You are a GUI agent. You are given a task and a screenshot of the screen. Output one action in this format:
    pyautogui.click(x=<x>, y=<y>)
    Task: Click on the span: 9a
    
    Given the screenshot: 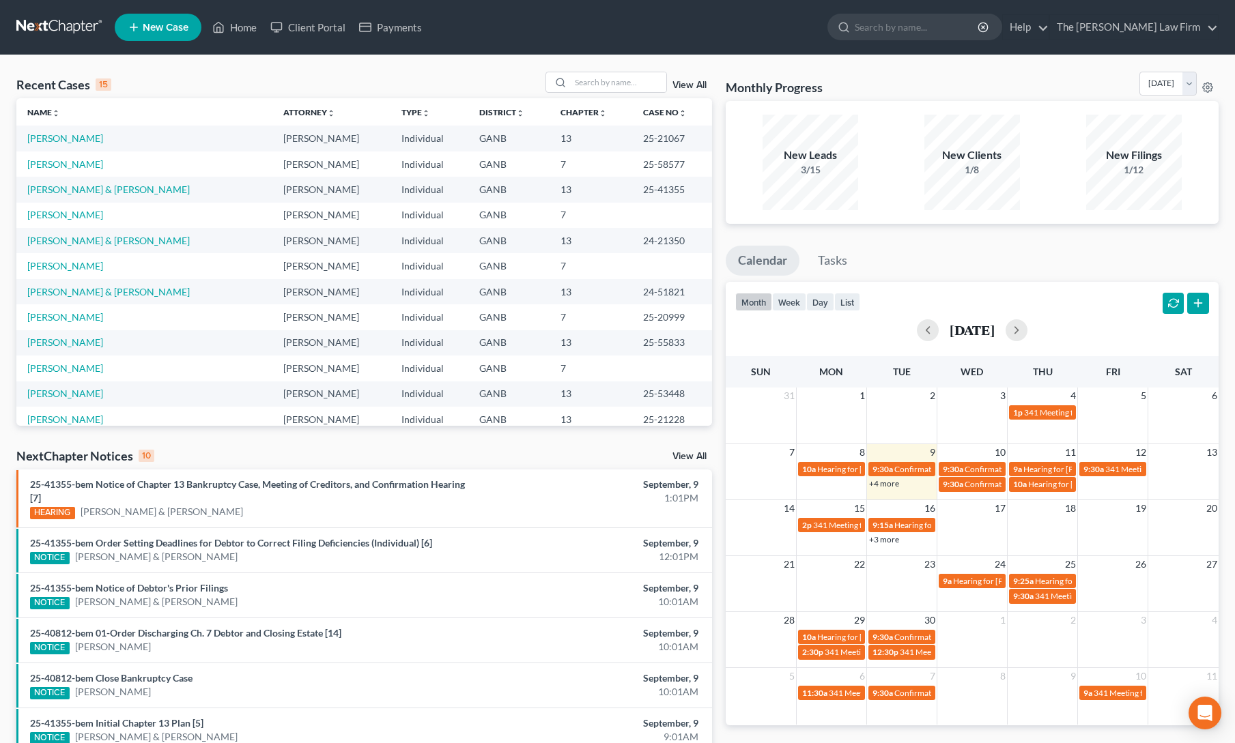 What is the action you would take?
    pyautogui.click(x=1087, y=693)
    